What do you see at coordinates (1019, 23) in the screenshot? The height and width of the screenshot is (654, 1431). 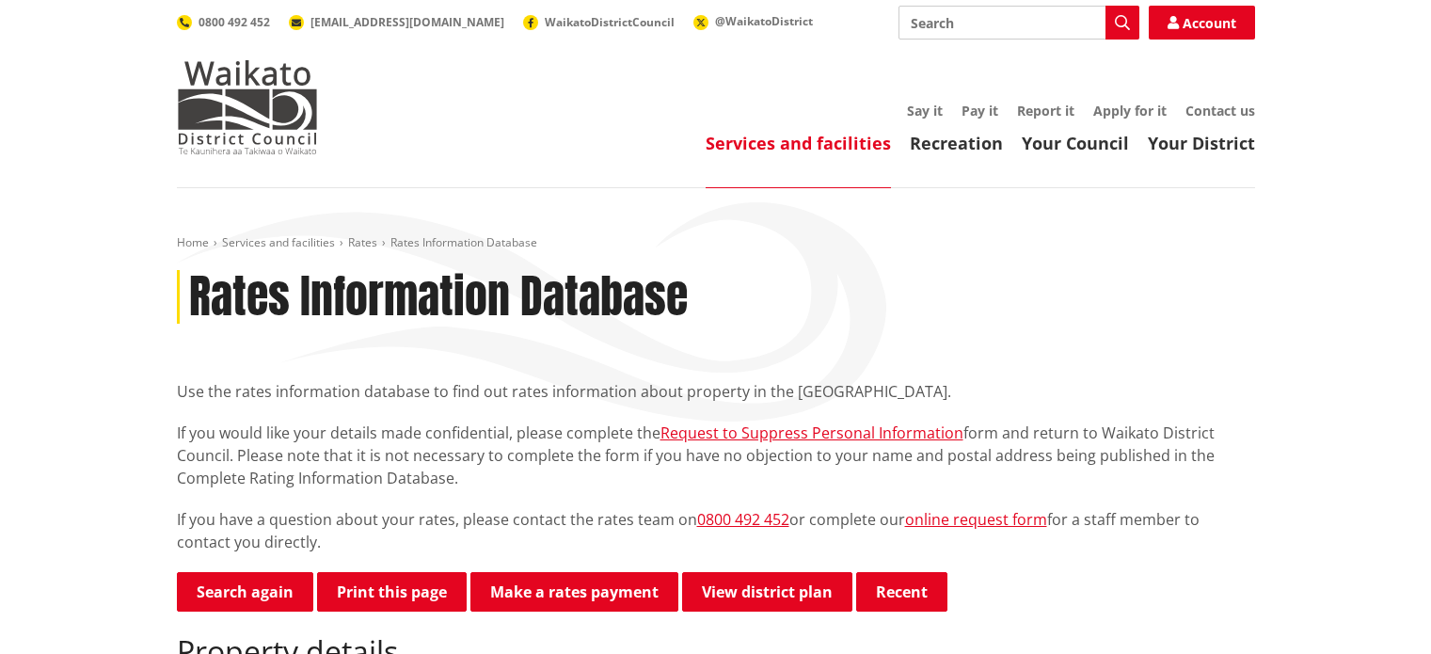 I see `input: Search input` at bounding box center [1019, 23].